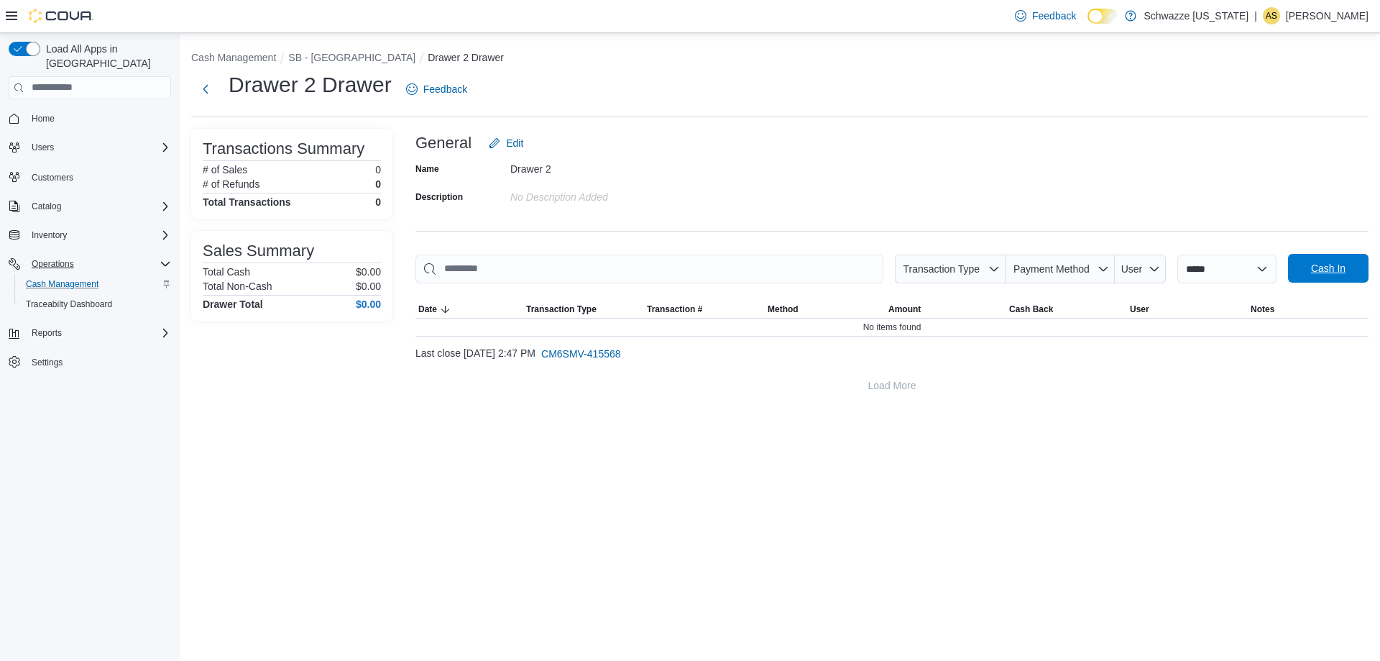 Image resolution: width=1380 pixels, height=661 pixels. I want to click on span: User, so click(1132, 269).